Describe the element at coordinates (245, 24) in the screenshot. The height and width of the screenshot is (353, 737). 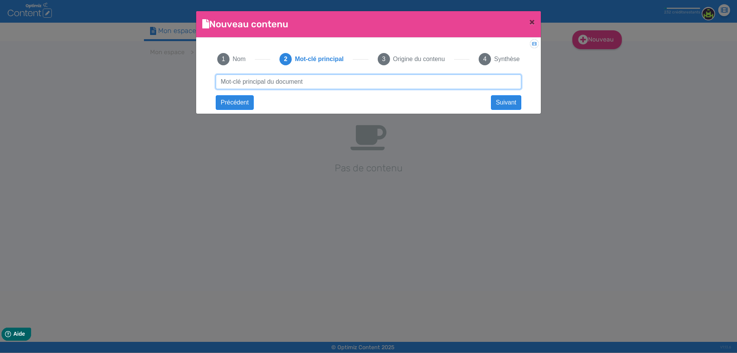
I see `h4: Nouveau contenu` at that location.